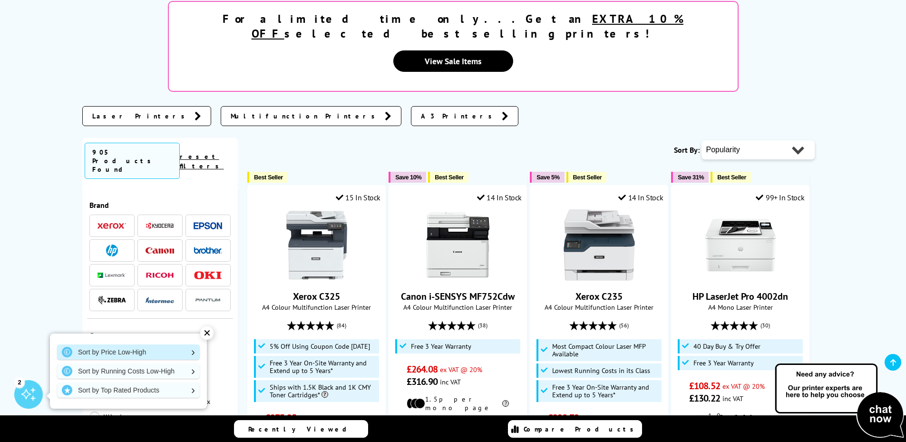 This screenshot has width=906, height=442. Describe the element at coordinates (160, 275) in the screenshot. I see `img: Ricoh` at that location.